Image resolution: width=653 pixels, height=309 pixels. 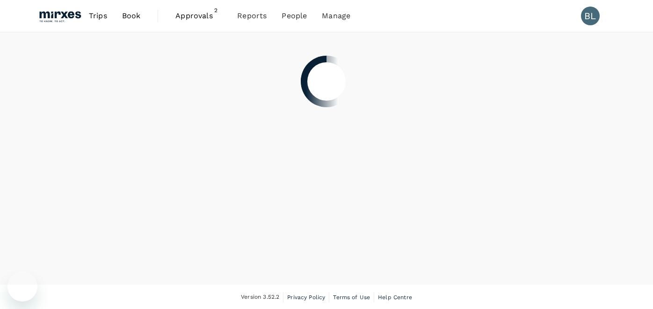 What do you see at coordinates (351, 297) in the screenshot?
I see `span: Terms of Use` at bounding box center [351, 297].